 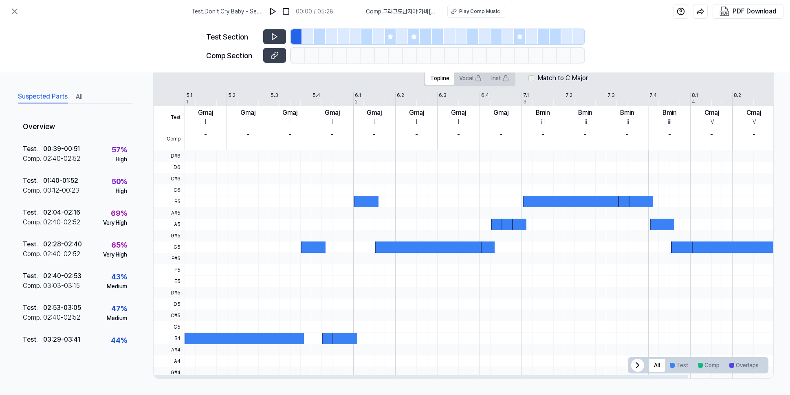 What do you see at coordinates (169, 190) in the screenshot?
I see `span: C6` at bounding box center [169, 190].